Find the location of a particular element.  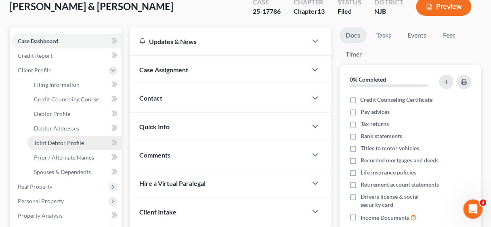

a: Timer is located at coordinates (354, 54).